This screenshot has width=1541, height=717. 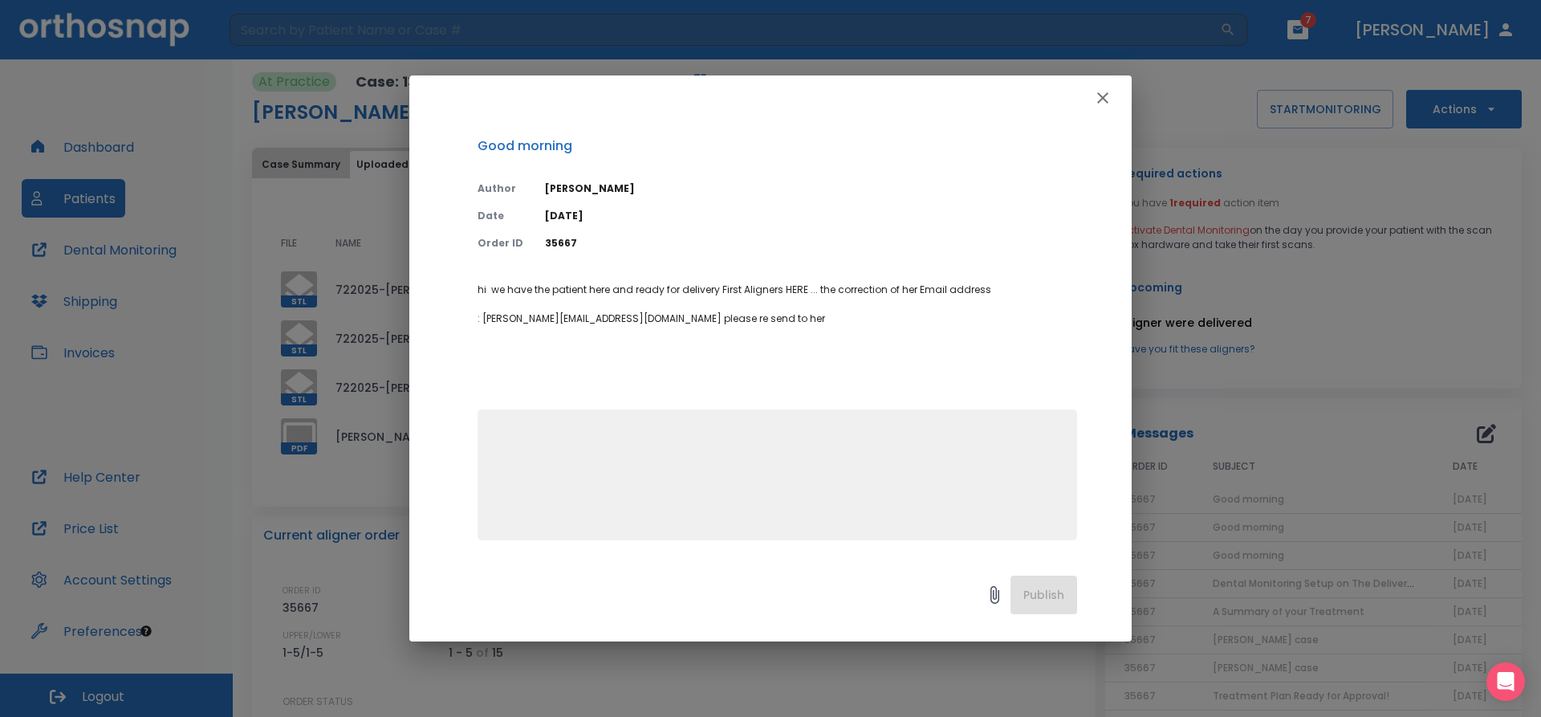 What do you see at coordinates (777, 146) in the screenshot?
I see `p: Good morning` at bounding box center [777, 146].